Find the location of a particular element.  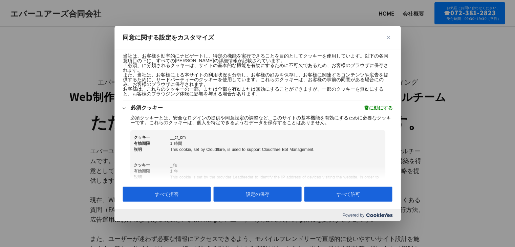

span: 同意に関する設定をカスタマイズ is located at coordinates (168, 38).